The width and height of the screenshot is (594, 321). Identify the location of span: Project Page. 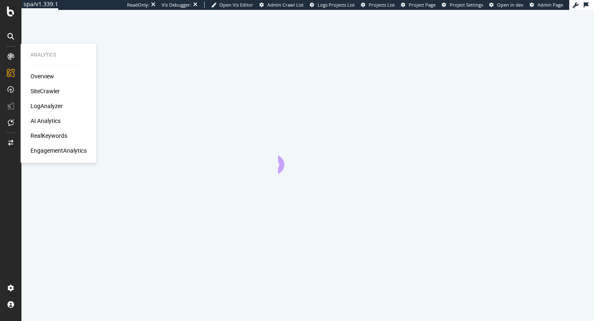
(422, 5).